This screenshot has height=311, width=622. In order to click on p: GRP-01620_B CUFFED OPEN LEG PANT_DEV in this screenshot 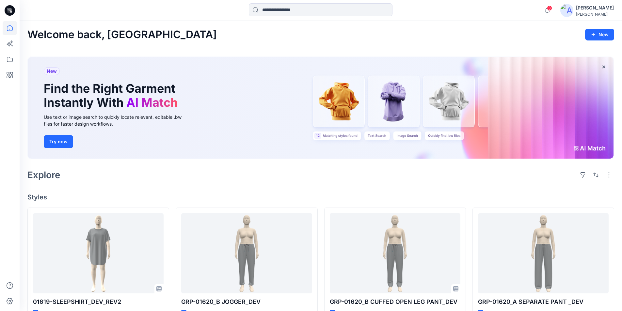, I will do `click(395, 302)`.